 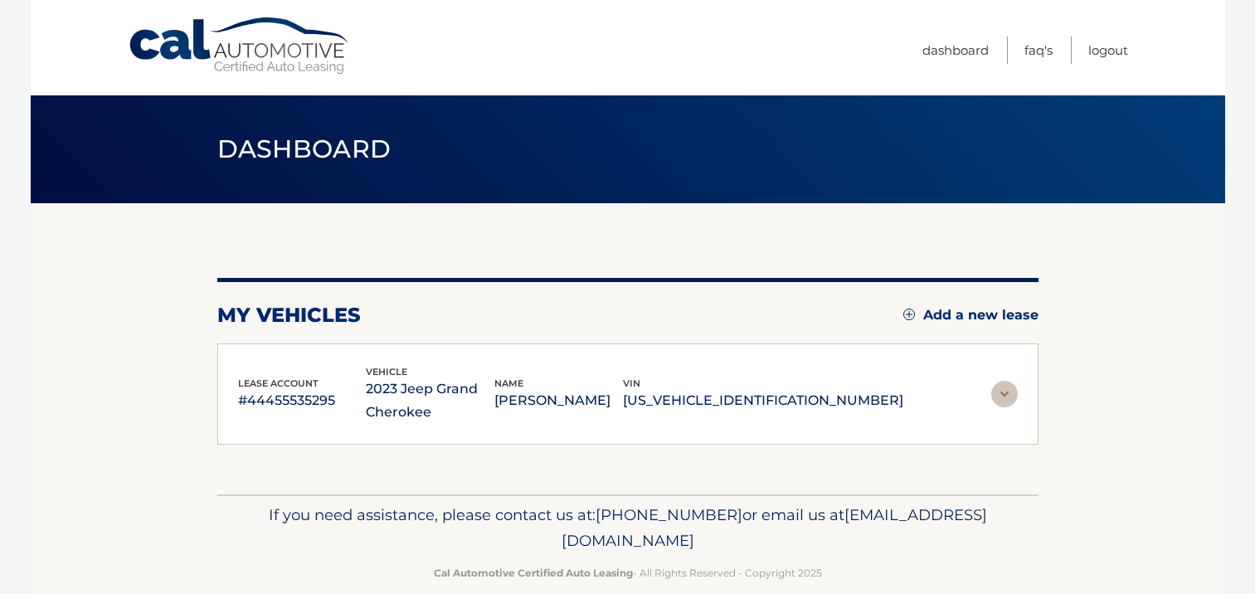 I want to click on strong: Cal Automotive Certified Auto Leasing, so click(x=533, y=572).